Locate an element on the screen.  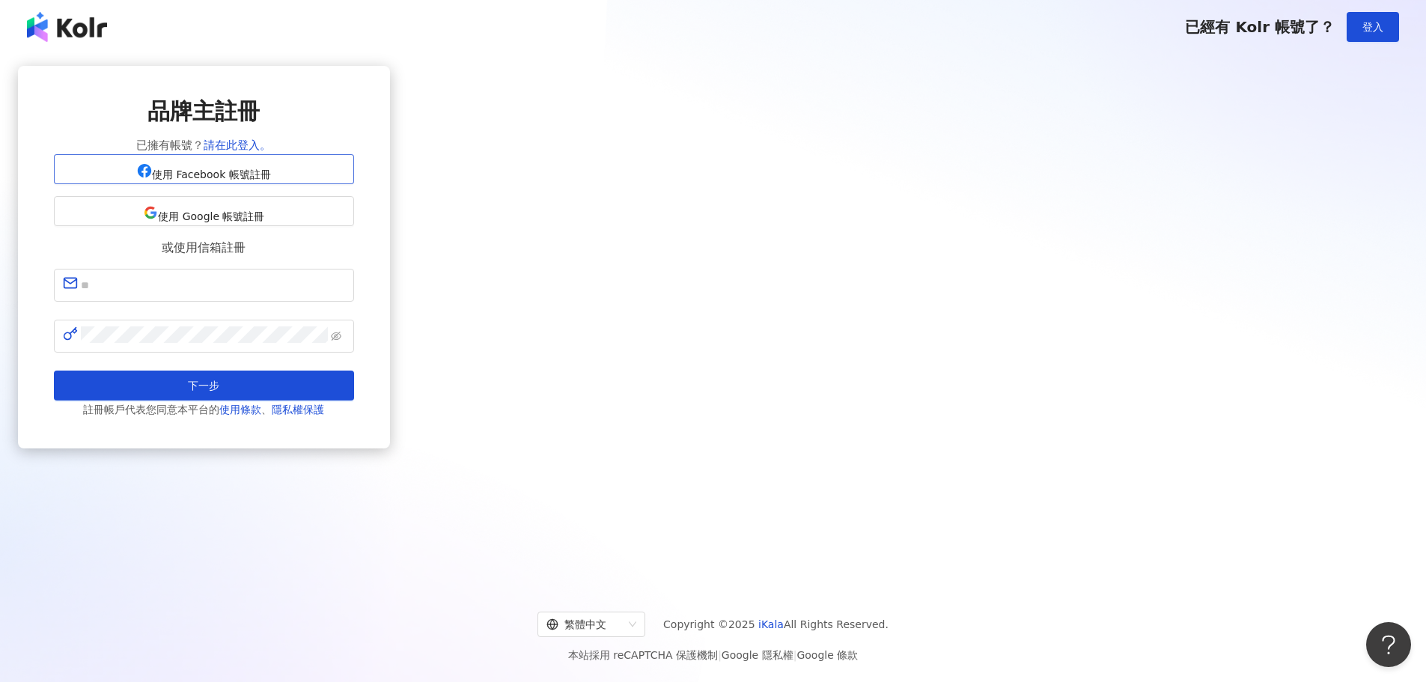
a: 請在此登入。 is located at coordinates (237, 145).